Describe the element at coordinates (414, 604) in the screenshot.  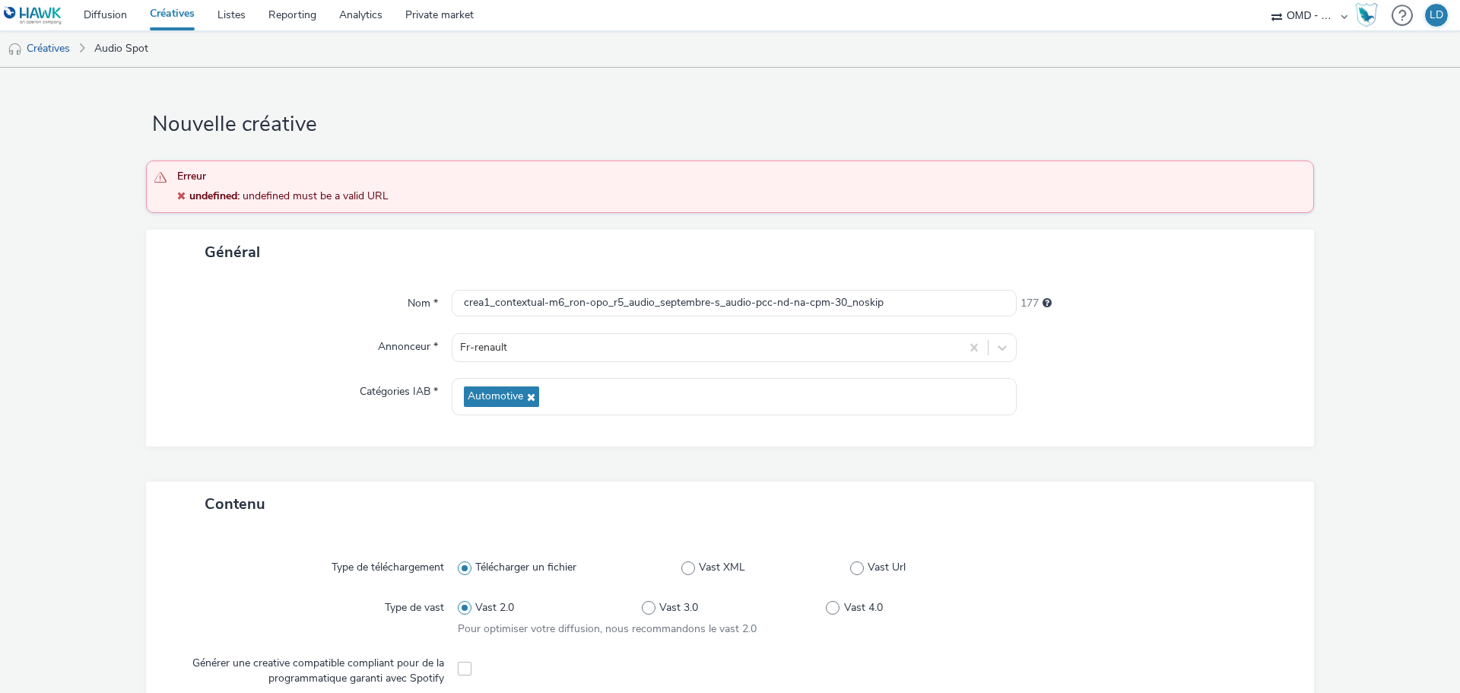
I see `label: Type de vast` at that location.